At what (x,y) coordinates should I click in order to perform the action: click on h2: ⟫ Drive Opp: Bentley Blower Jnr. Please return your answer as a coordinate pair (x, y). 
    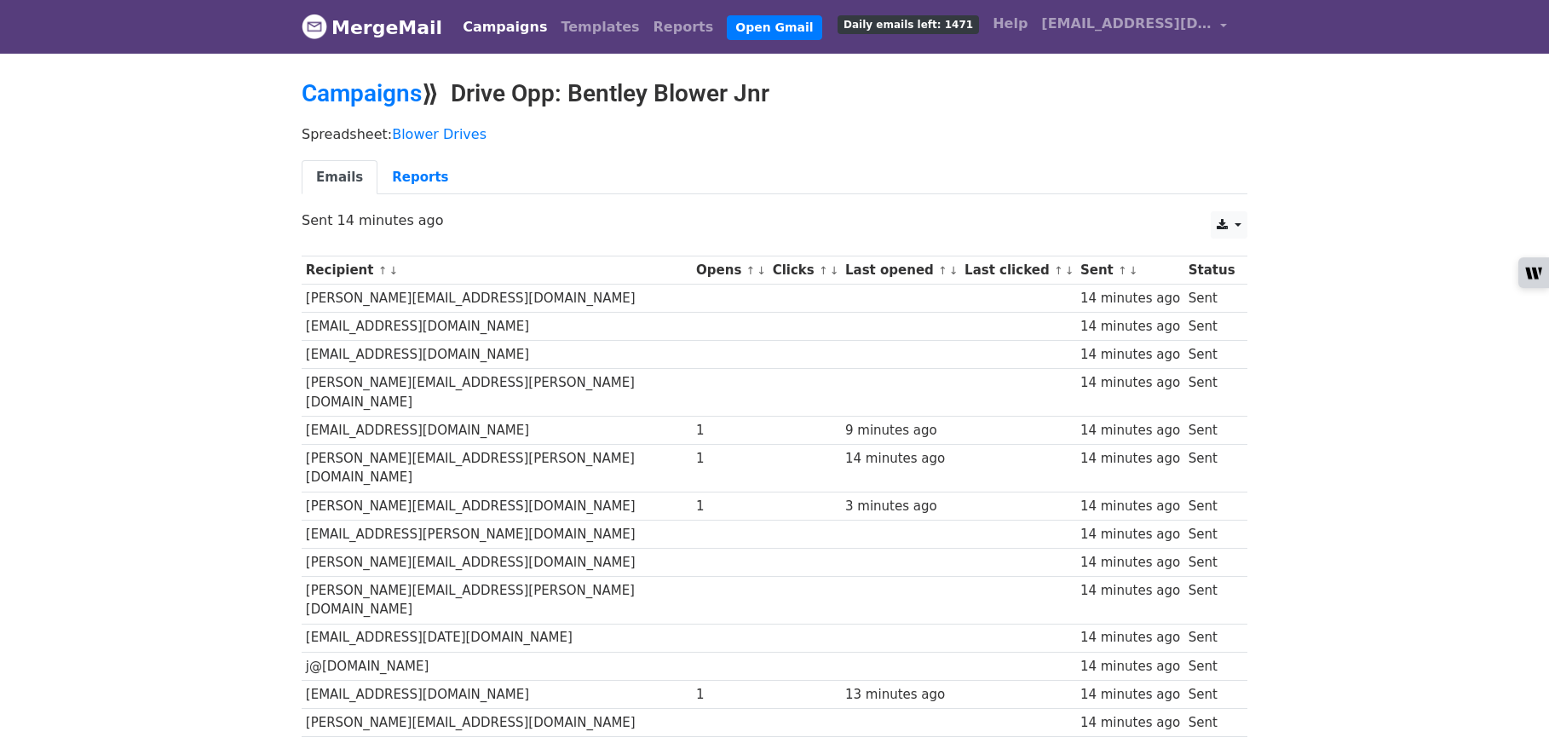
    Looking at the image, I should click on (774, 94).